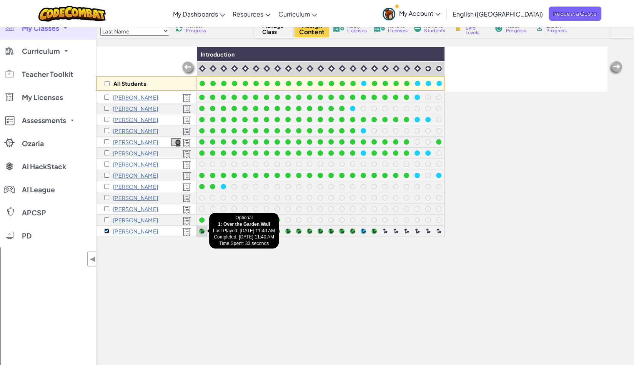 The image size is (634, 365). I want to click on a: My Dashboards, so click(199, 14).